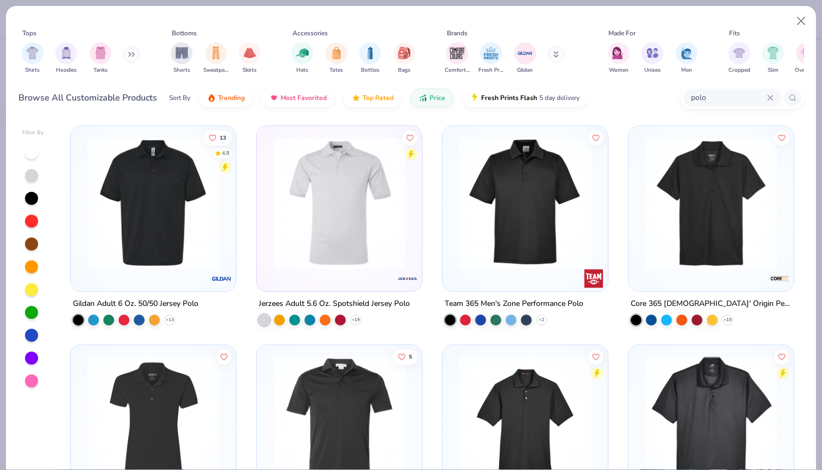 This screenshot has height=470, width=822. Describe the element at coordinates (370, 70) in the screenshot. I see `span: Bottles` at that location.